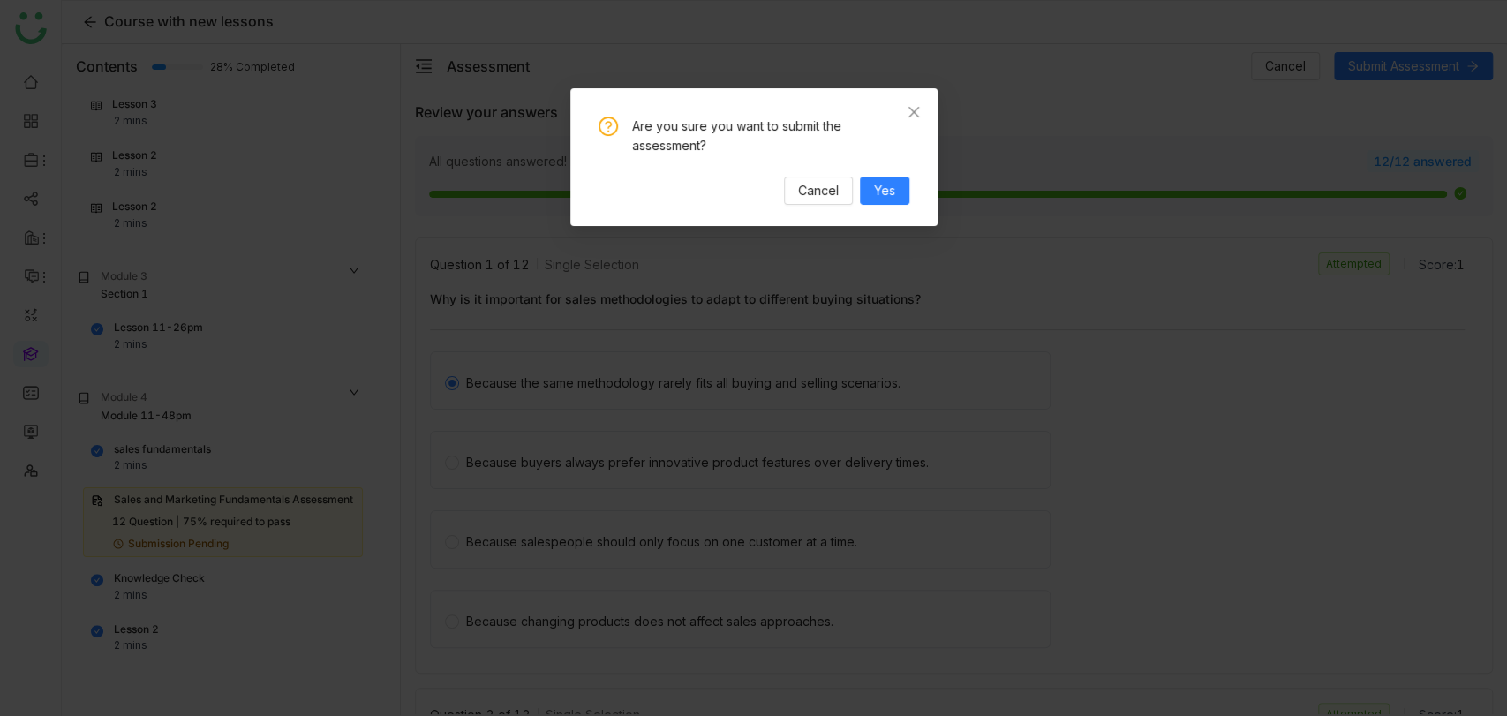 This screenshot has height=716, width=1507. I want to click on button: Cancel, so click(819, 191).